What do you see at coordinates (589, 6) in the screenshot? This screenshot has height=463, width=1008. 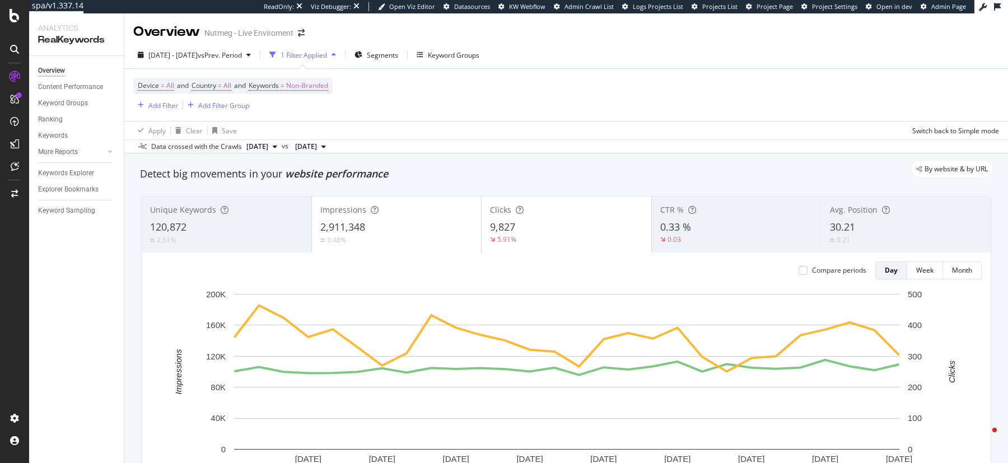 I see `span: Admin Crawl List` at bounding box center [589, 6].